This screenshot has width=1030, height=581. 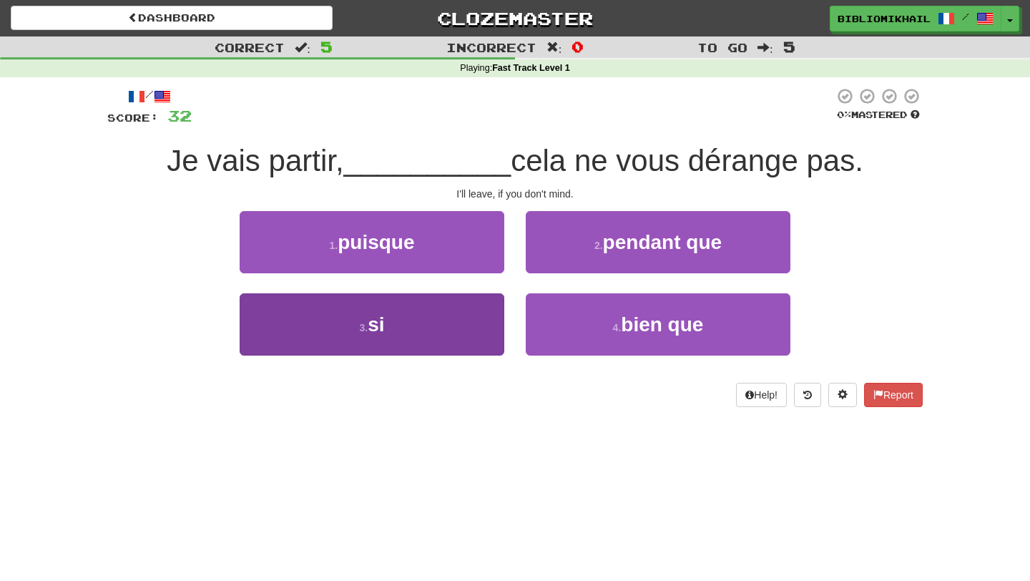 I want to click on a: BiblioMikhail /, so click(x=915, y=19).